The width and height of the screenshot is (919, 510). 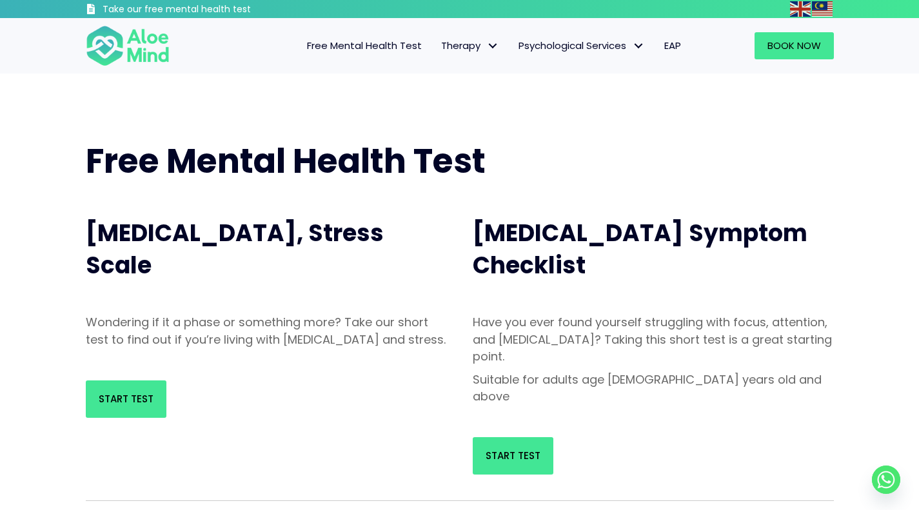 I want to click on a: Free Mental Health Test, so click(x=364, y=46).